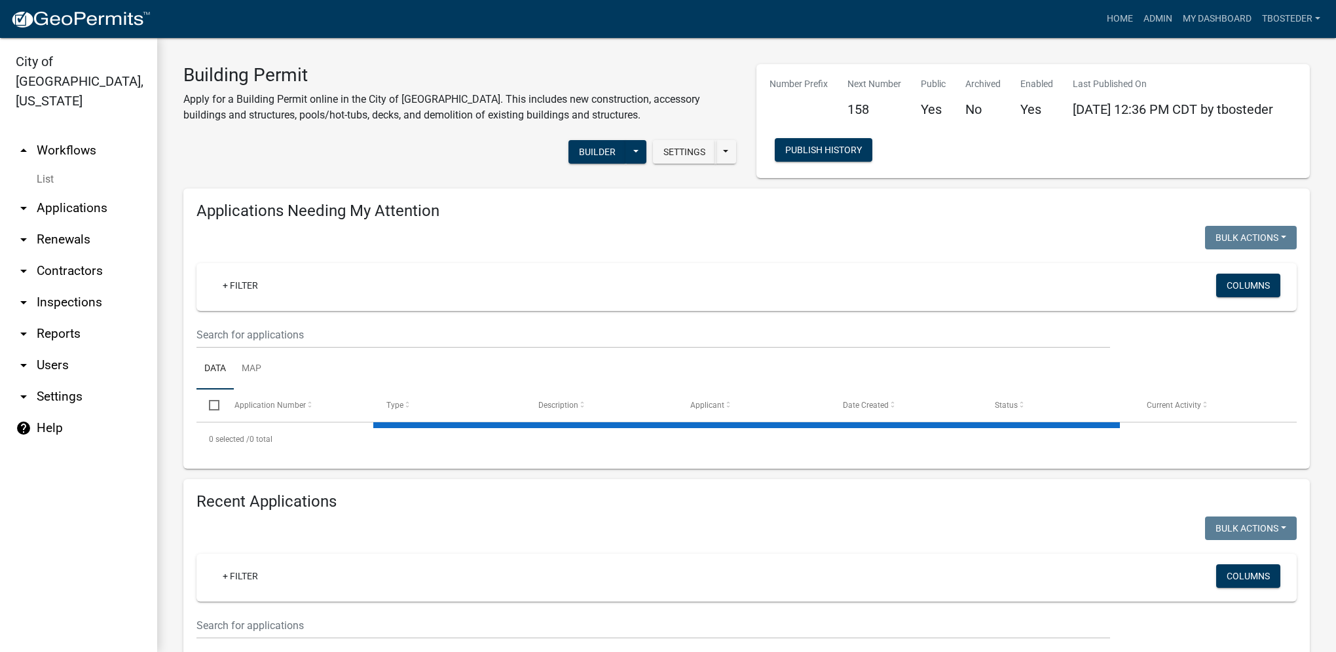 Image resolution: width=1336 pixels, height=652 pixels. I want to click on datatable-header-cell: Type, so click(450, 405).